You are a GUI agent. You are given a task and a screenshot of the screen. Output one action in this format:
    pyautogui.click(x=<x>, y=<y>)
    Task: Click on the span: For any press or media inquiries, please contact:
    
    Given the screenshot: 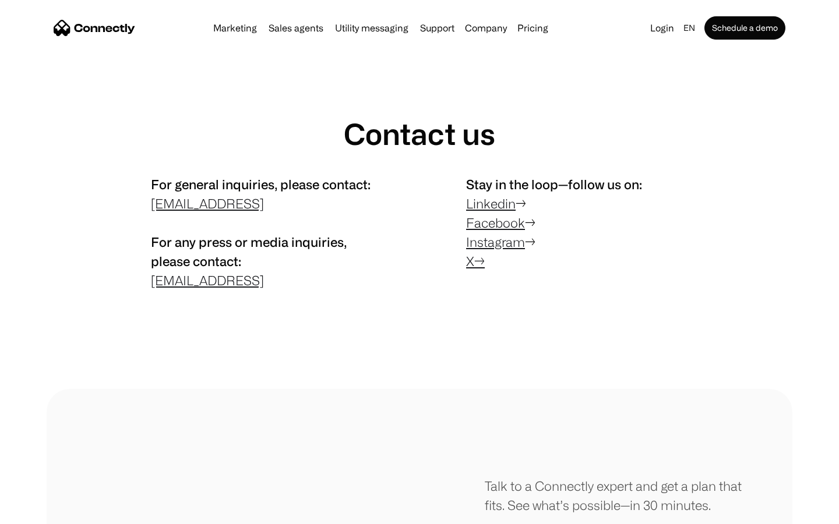 What is the action you would take?
    pyautogui.click(x=249, y=252)
    